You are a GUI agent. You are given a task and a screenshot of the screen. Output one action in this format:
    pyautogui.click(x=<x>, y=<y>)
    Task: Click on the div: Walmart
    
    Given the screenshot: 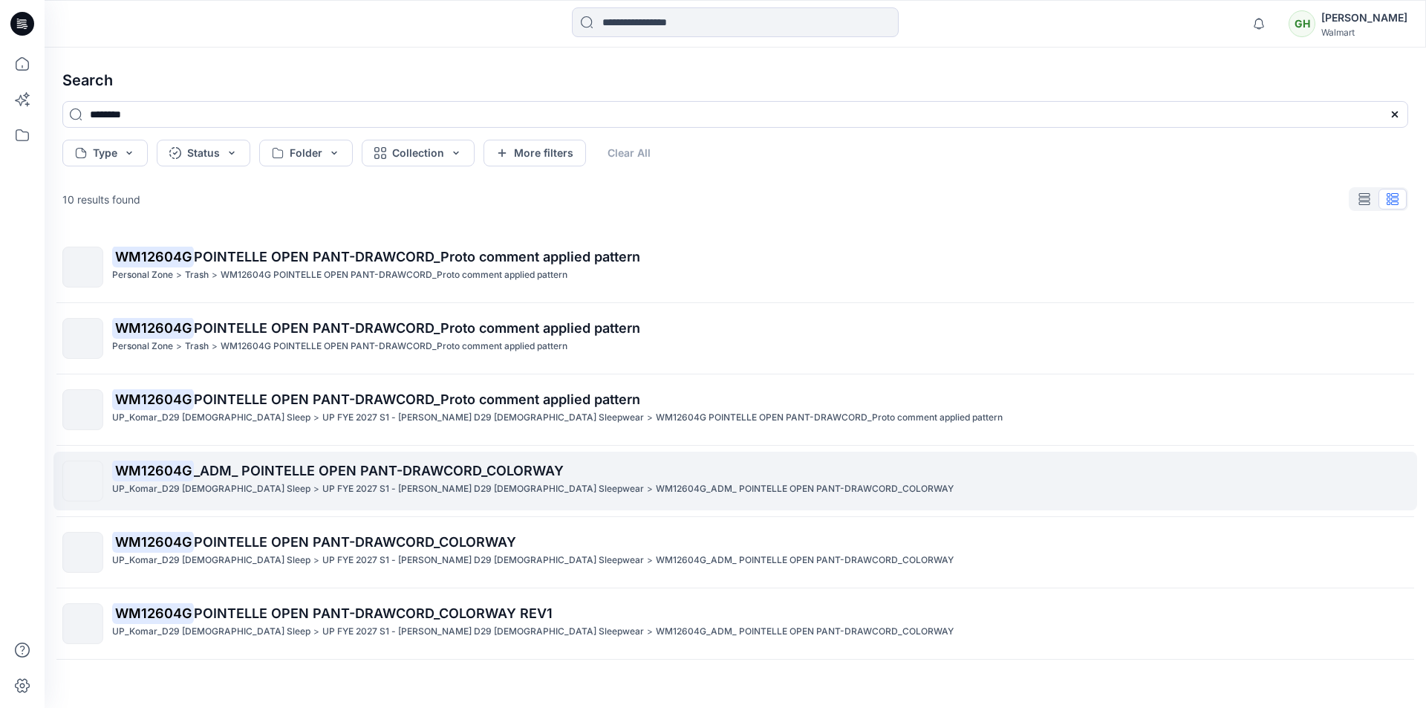 What is the action you would take?
    pyautogui.click(x=1364, y=32)
    